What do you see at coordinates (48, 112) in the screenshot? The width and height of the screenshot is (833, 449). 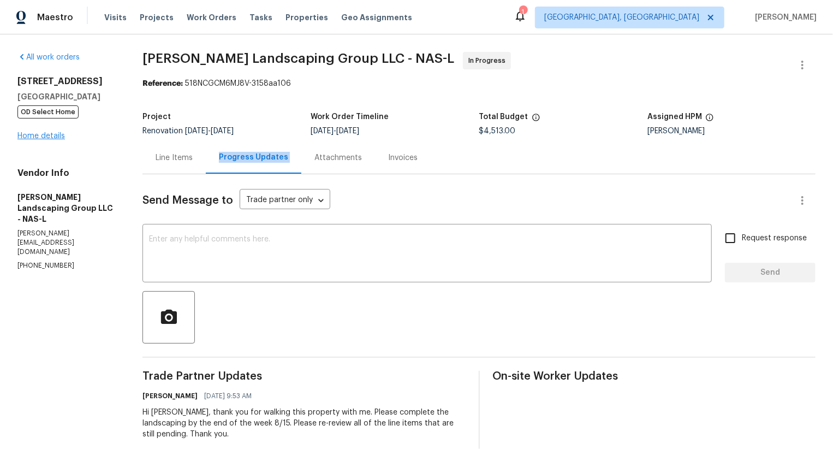 I see `span: OD Select Home` at bounding box center [48, 112].